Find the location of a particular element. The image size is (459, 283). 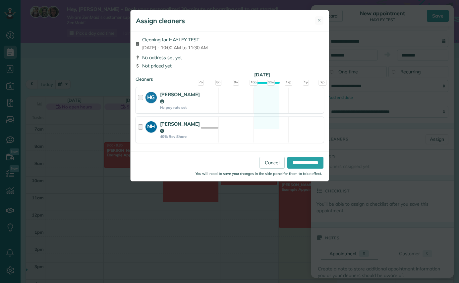

strong: 40% Rev Share is located at coordinates (180, 137).